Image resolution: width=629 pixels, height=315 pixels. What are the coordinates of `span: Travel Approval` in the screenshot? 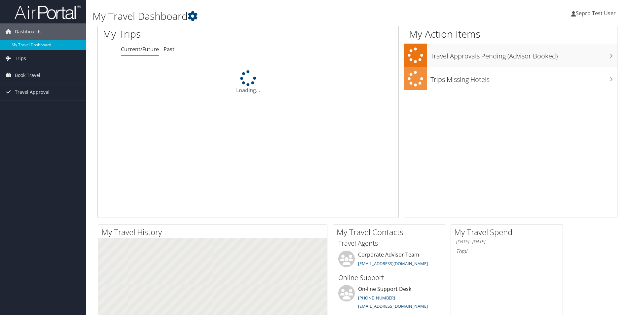 It's located at (32, 92).